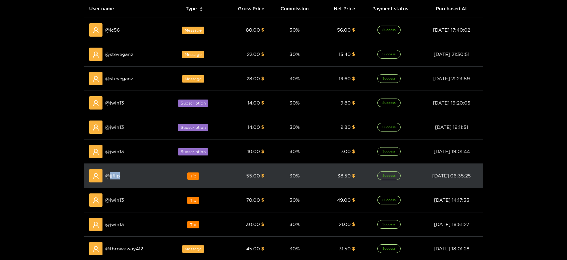 The image size is (567, 260). I want to click on span: 55.00, so click(253, 175).